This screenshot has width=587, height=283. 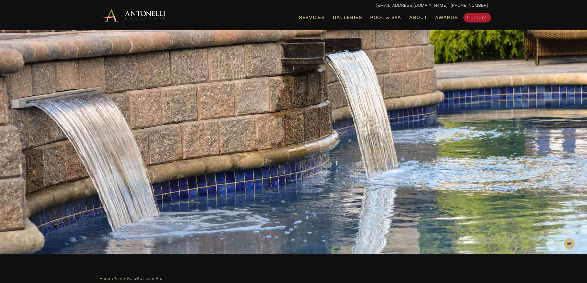 What do you see at coordinates (477, 17) in the screenshot?
I see `span: Contact` at bounding box center [477, 17].